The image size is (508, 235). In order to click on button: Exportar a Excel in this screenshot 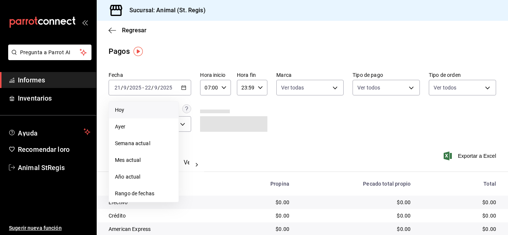, I will do `click(470, 156)`.